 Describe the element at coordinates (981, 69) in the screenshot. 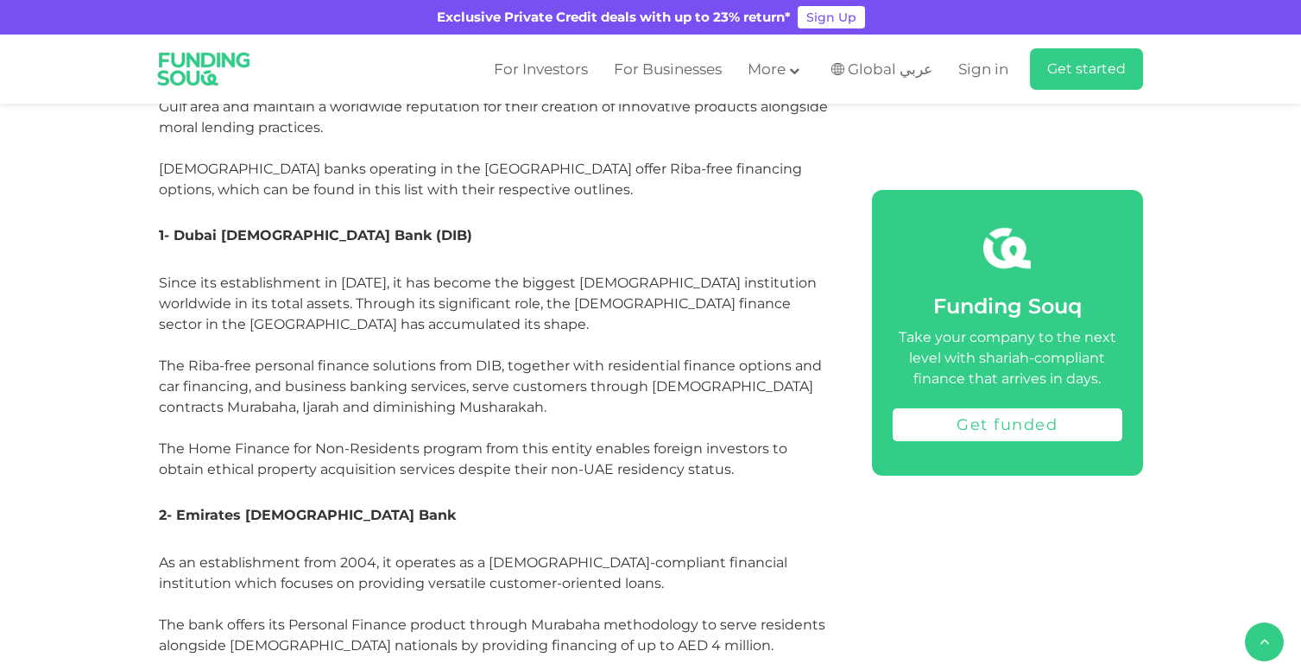

I see `a: Sign in` at that location.